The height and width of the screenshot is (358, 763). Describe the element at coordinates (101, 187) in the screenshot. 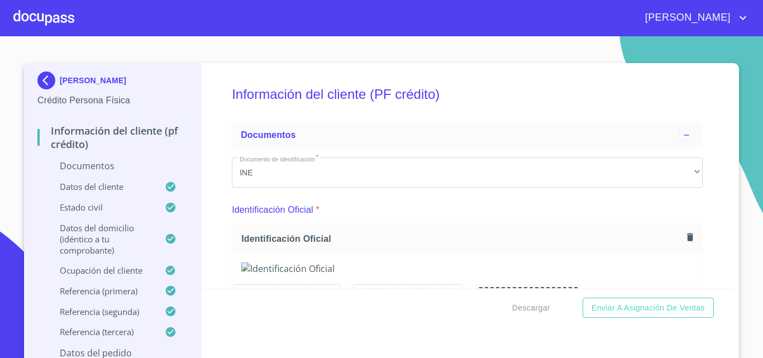

I see `p: Datos del cliente` at that location.